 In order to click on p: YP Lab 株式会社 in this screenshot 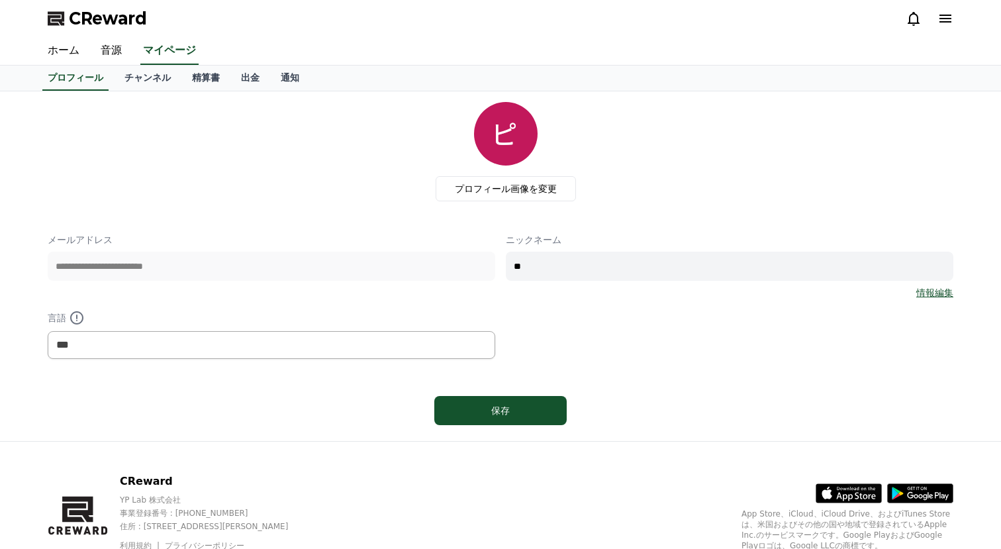, I will do `click(215, 500)`.